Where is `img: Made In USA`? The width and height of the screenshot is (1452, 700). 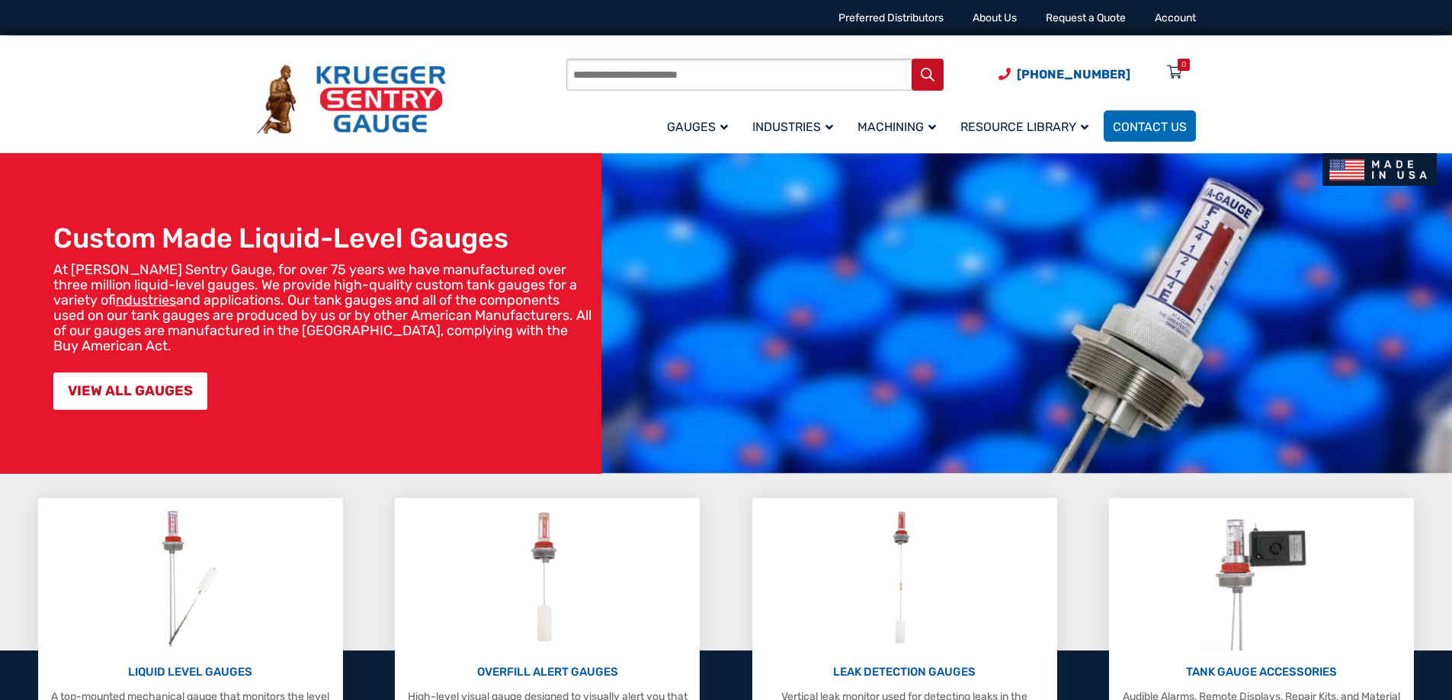
img: Made In USA is located at coordinates (1379, 169).